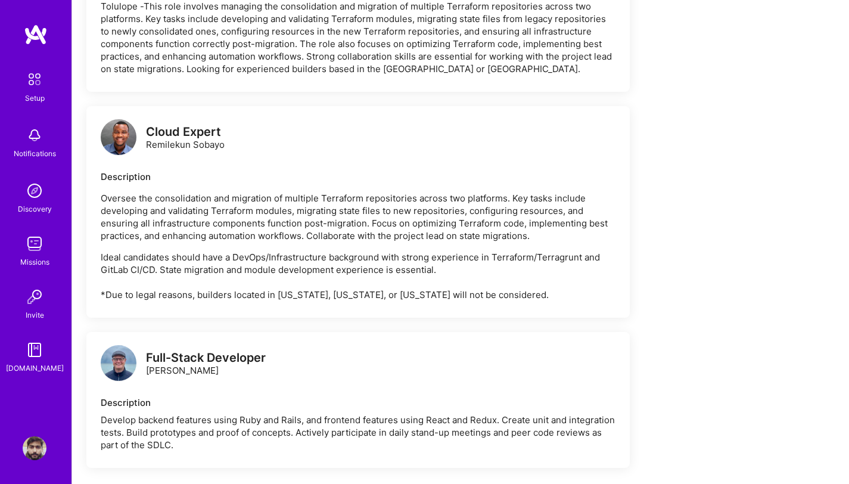 The image size is (849, 484). What do you see at coordinates (35, 191) in the screenshot?
I see `img: discovery` at bounding box center [35, 191].